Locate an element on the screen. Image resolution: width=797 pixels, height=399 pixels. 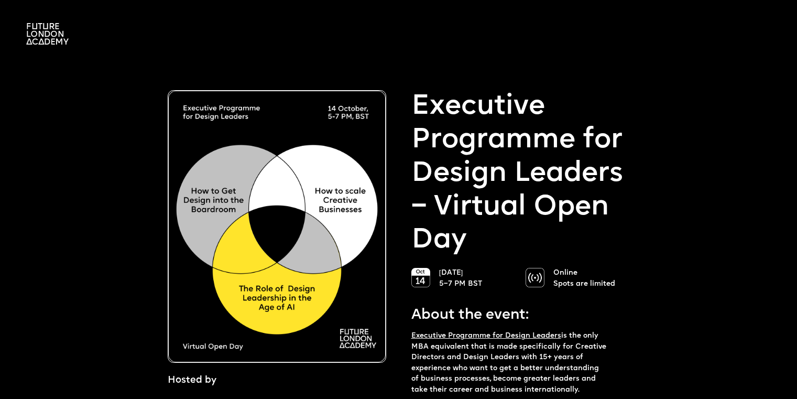
p: Hosted by is located at coordinates (192, 380).